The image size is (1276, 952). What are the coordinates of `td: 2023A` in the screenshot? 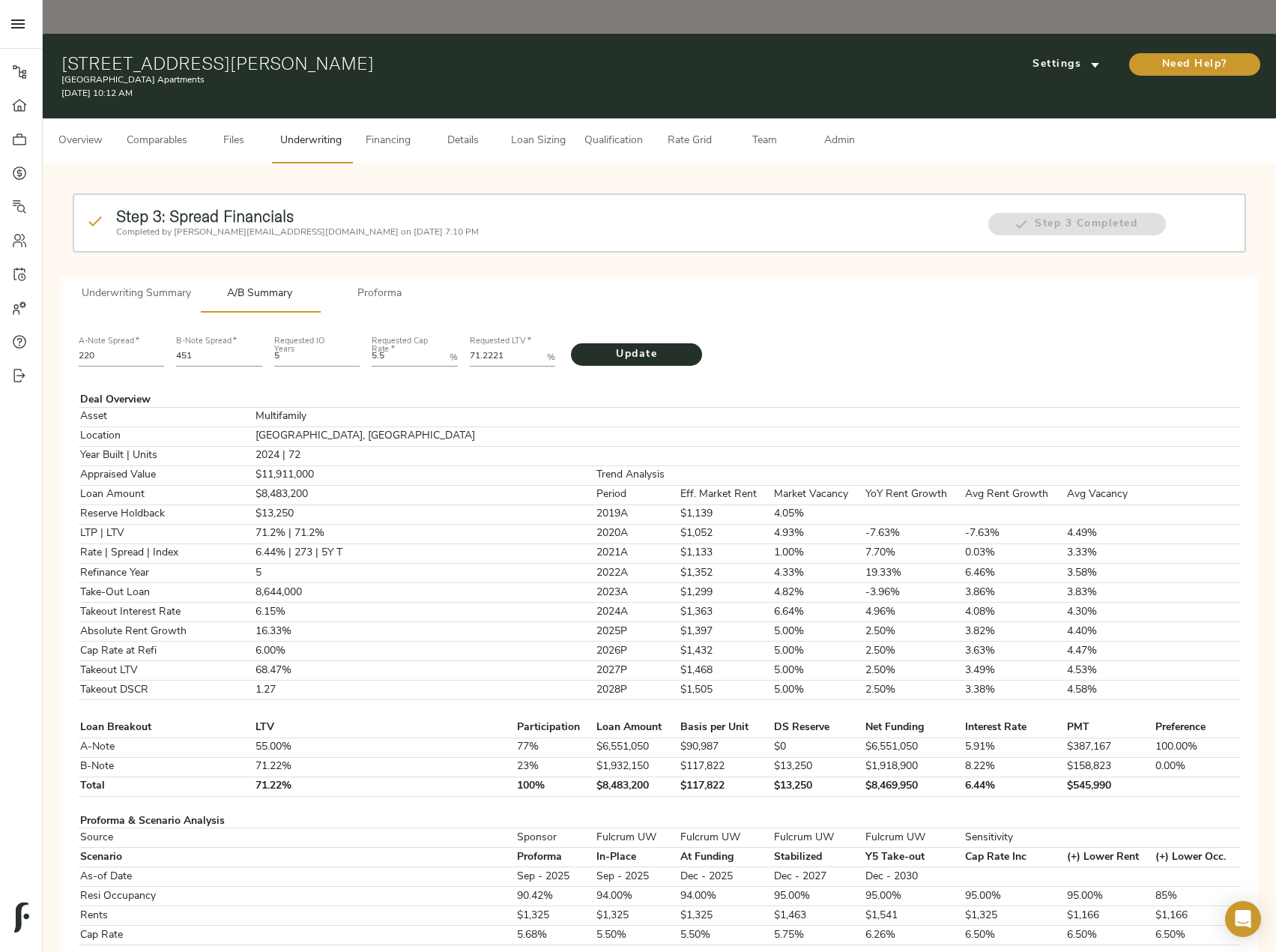 It's located at (636, 592).